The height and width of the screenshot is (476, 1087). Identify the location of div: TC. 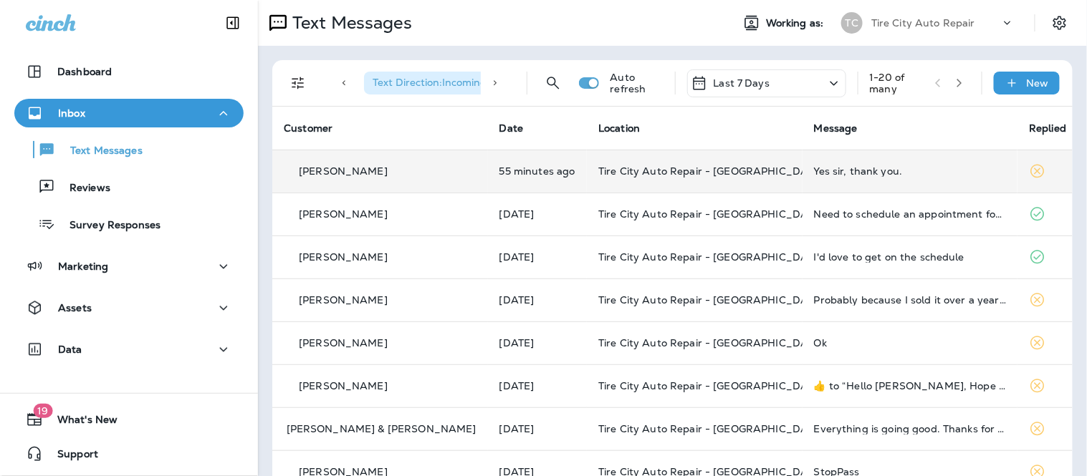
(852, 23).